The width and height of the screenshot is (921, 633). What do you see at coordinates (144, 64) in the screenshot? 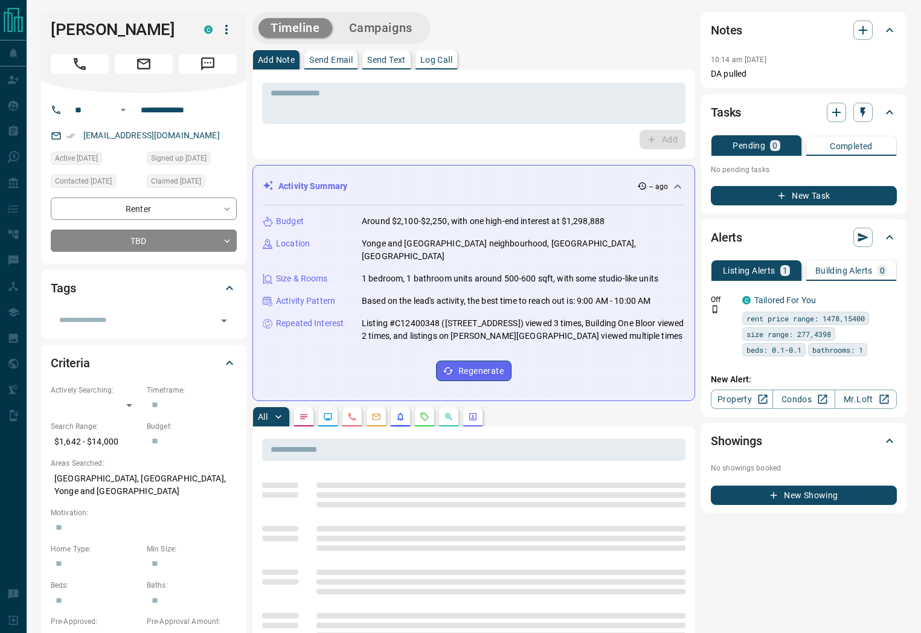
I see `span: Email` at bounding box center [144, 64].